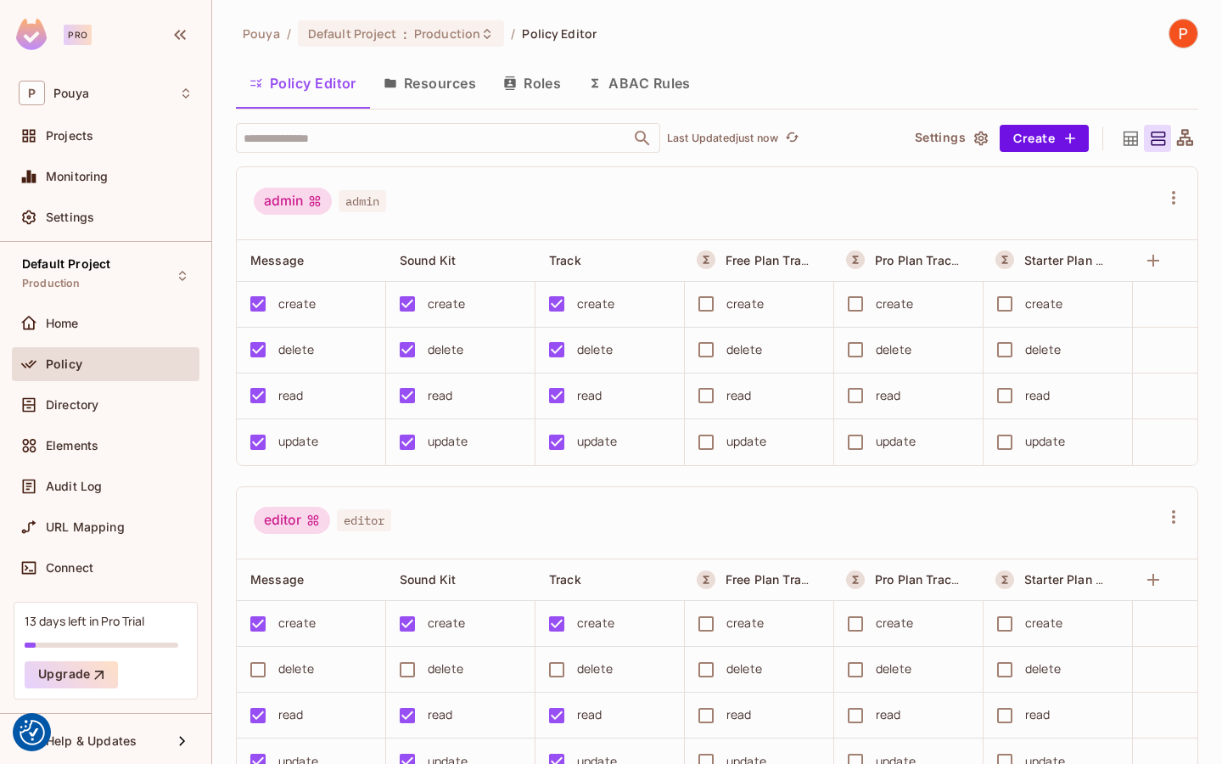 Image resolution: width=1222 pixels, height=764 pixels. I want to click on span: URL Mapping, so click(85, 527).